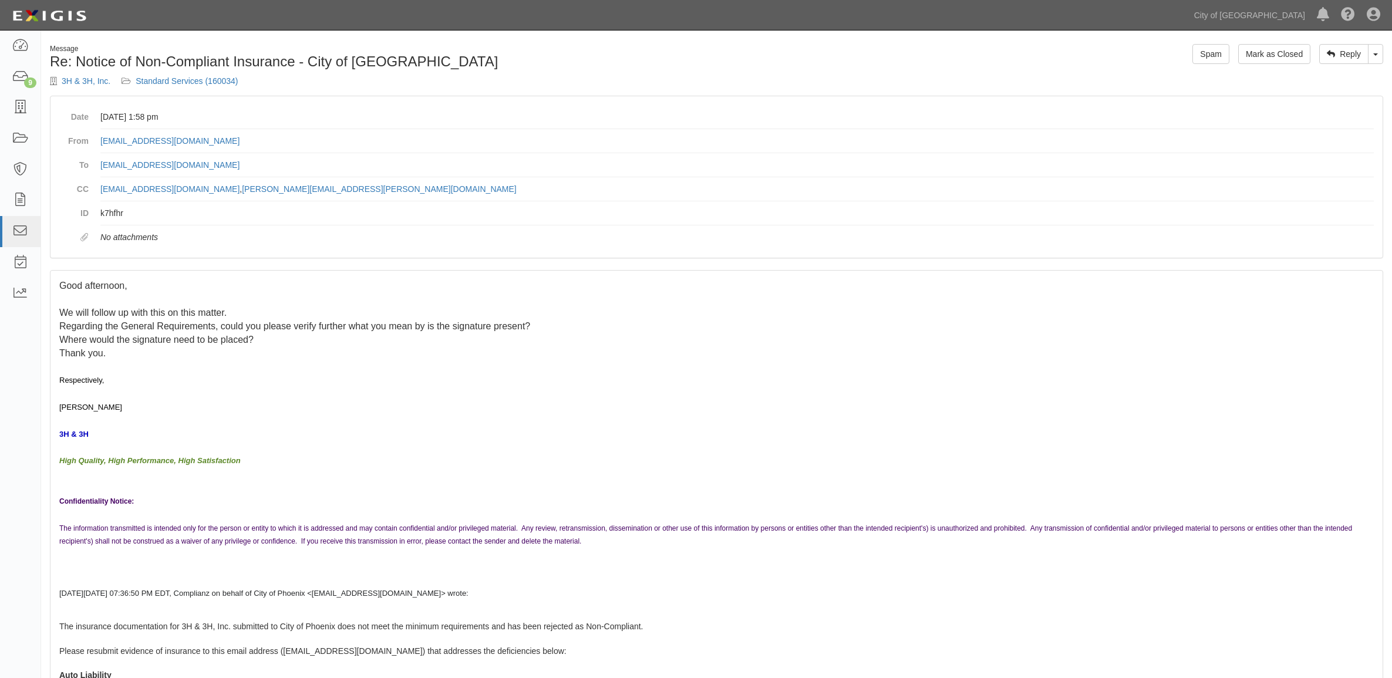  I want to click on div: Regarding the General Requirements, could you please verify further what you mean by is the signa..., so click(716, 326).